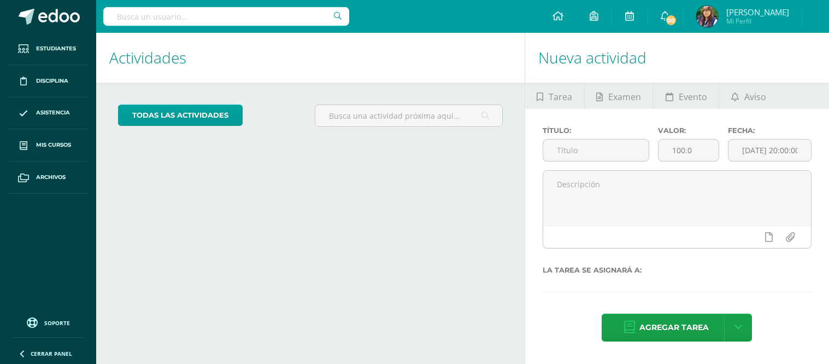 The image size is (829, 364). I want to click on a: Mis cursos, so click(48, 145).